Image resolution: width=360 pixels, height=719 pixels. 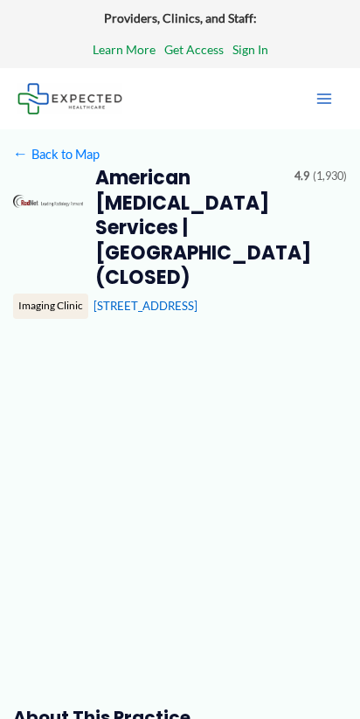 What do you see at coordinates (250, 50) in the screenshot?
I see `a: Sign In` at bounding box center [250, 50].